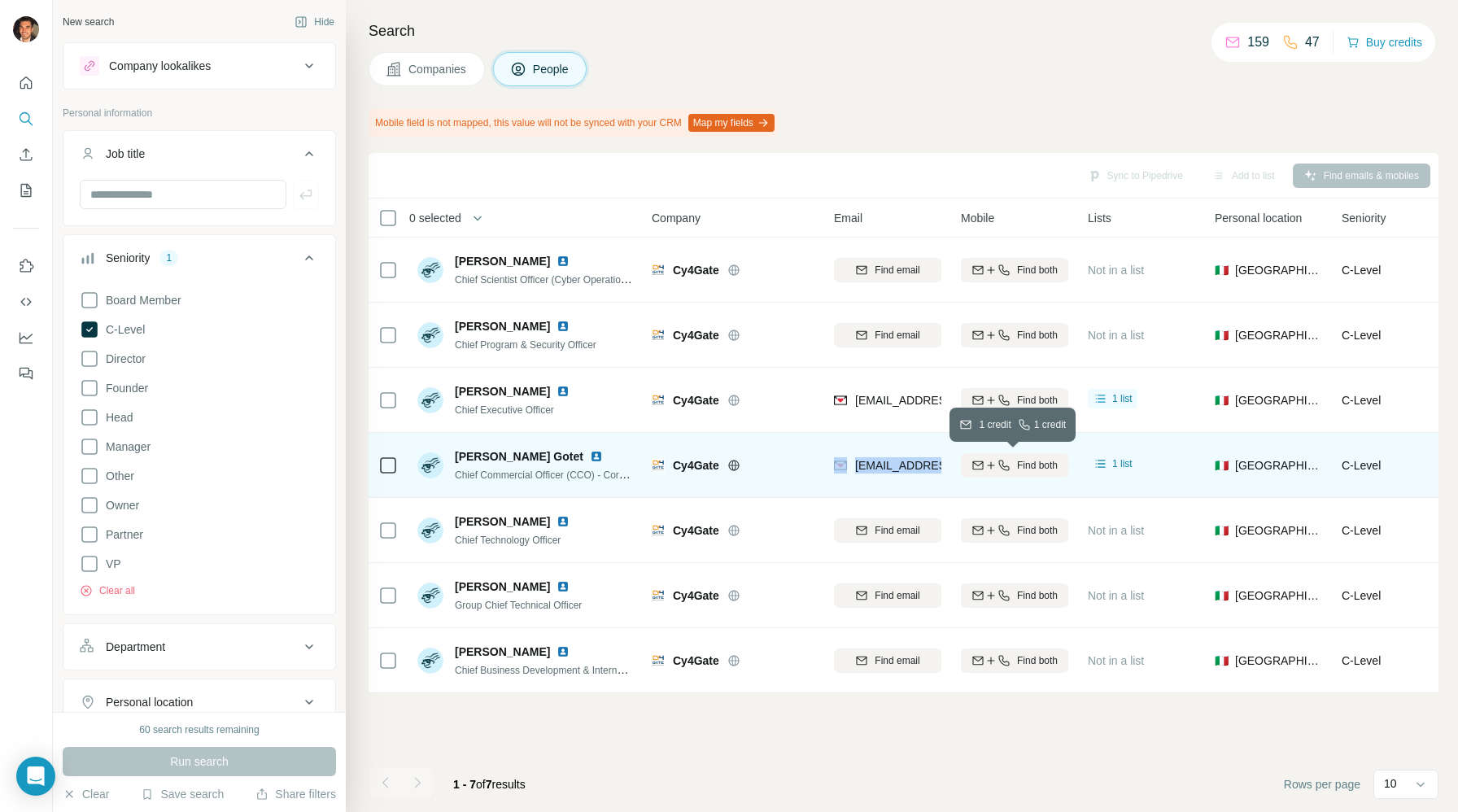 This screenshot has width=1458, height=812. What do you see at coordinates (489, 785) in the screenshot?
I see `span: results` at bounding box center [489, 785].